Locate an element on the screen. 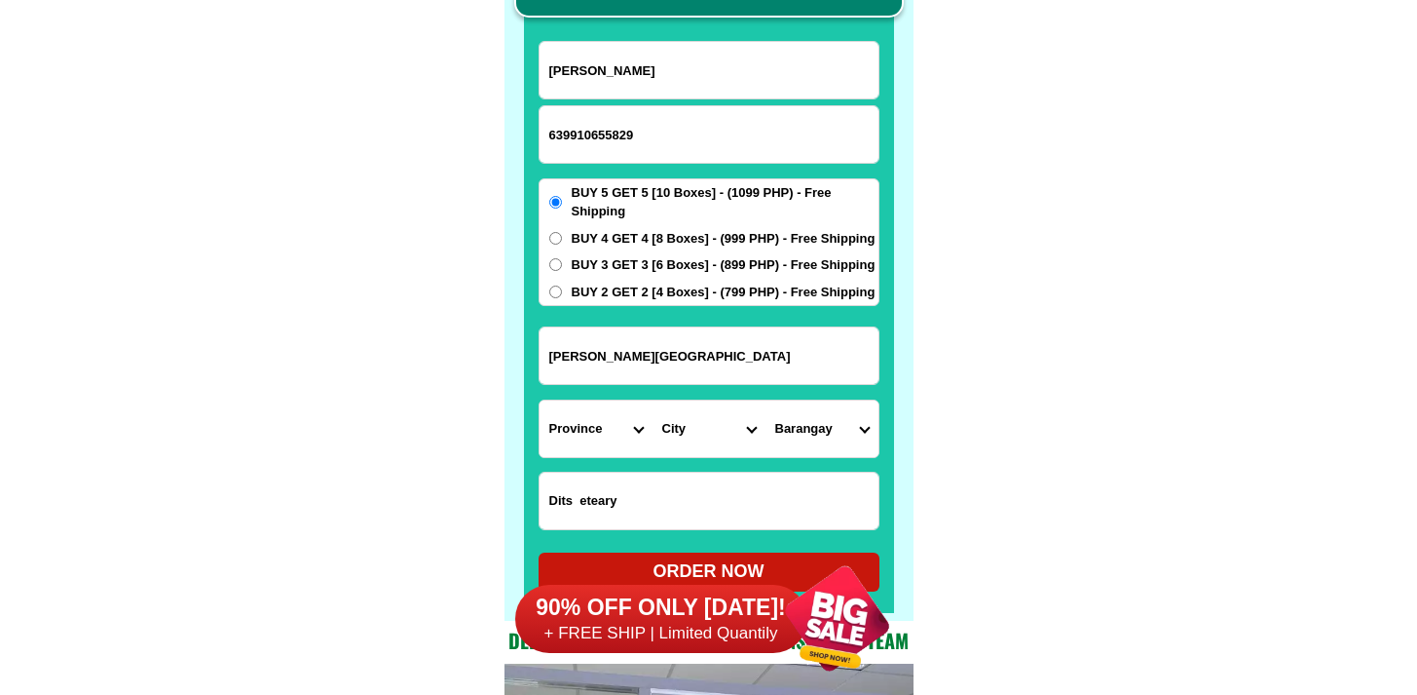 This screenshot has height=695, width=1417. h2: Dedicated and professional consulting team is located at coordinates (709, 640).